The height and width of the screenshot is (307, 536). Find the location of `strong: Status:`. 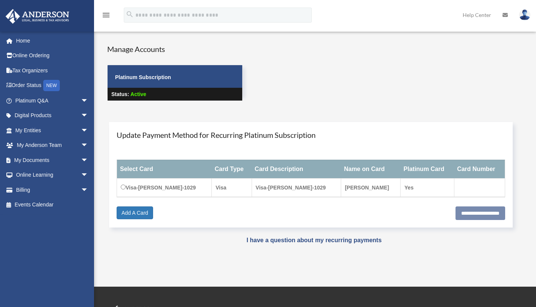

strong: Status: is located at coordinates (120, 94).